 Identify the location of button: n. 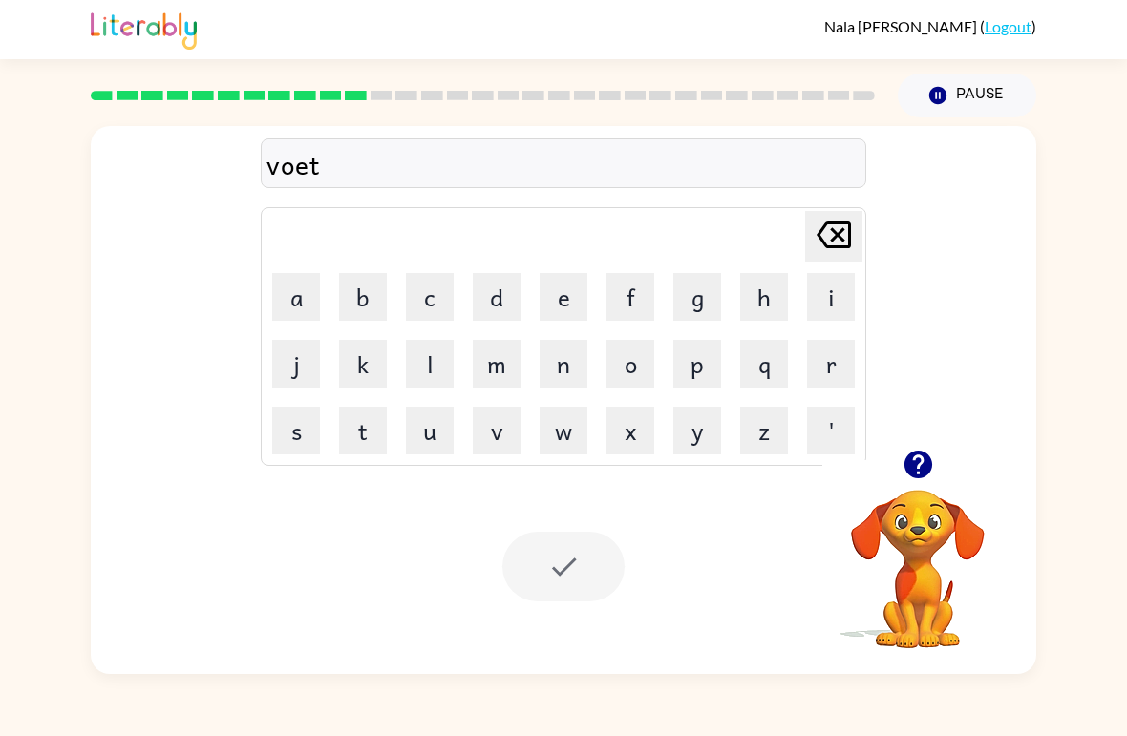
(563, 364).